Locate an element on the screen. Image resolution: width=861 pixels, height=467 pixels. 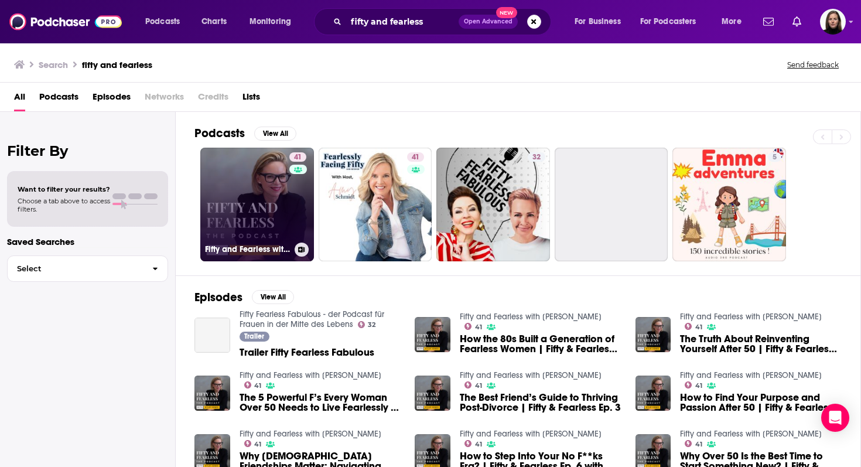
span: For Business is located at coordinates (597, 22).